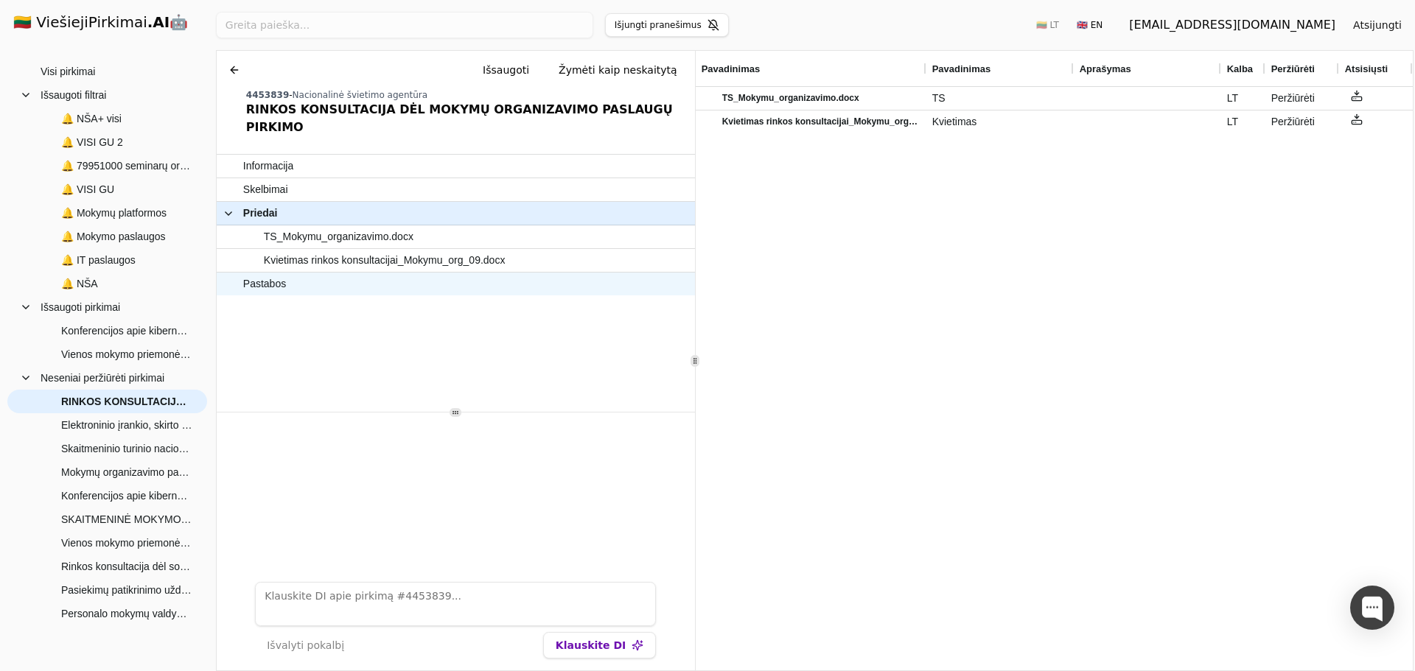 The image size is (1415, 671). I want to click on span: 🔔 Mokymų platformos, so click(114, 213).